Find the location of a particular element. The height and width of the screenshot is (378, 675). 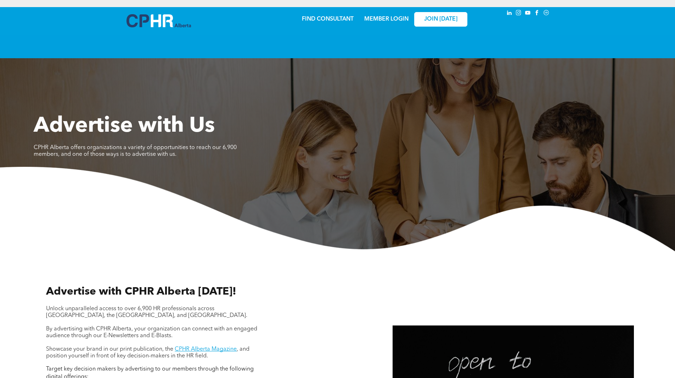

a: CPHR Alberta Magazine is located at coordinates (206, 349).